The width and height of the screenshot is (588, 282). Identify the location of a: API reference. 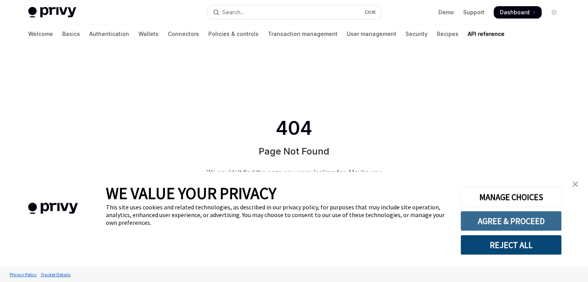
(486, 34).